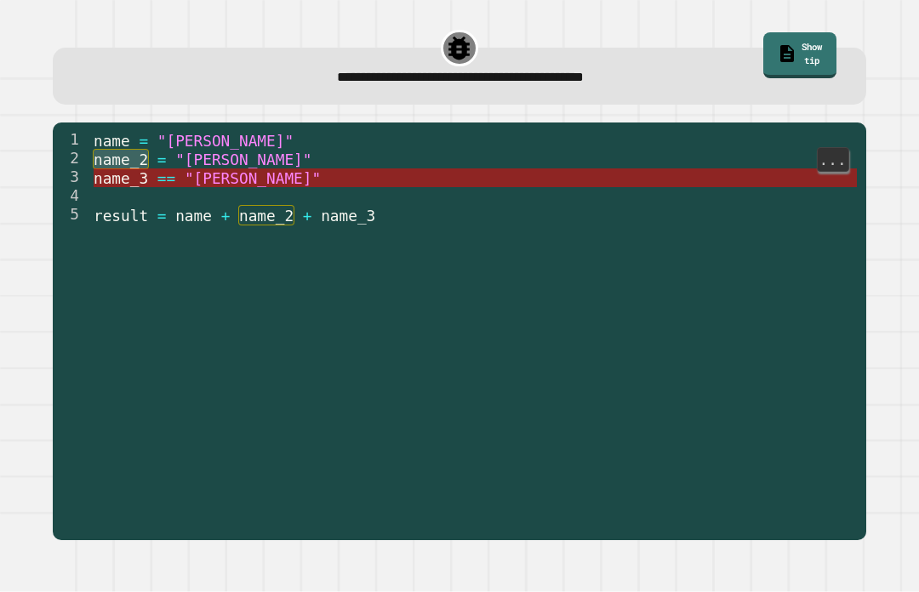 The width and height of the screenshot is (919, 592). What do you see at coordinates (71, 197) in the screenshot?
I see `div: 4` at bounding box center [71, 197].